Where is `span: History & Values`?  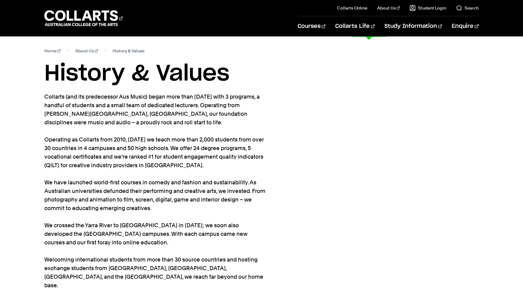 span: History & Values is located at coordinates (128, 51).